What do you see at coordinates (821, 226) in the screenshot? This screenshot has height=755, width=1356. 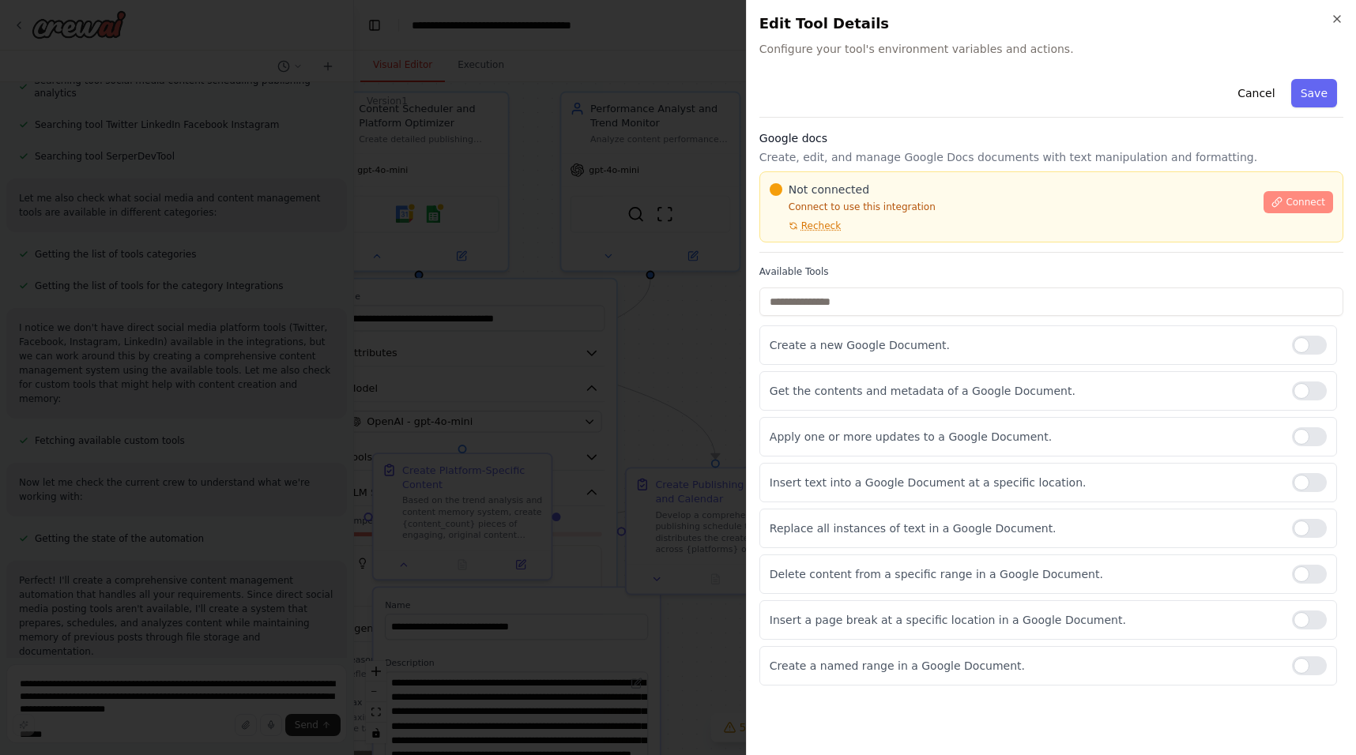 I see `span: Recheck` at bounding box center [821, 226].